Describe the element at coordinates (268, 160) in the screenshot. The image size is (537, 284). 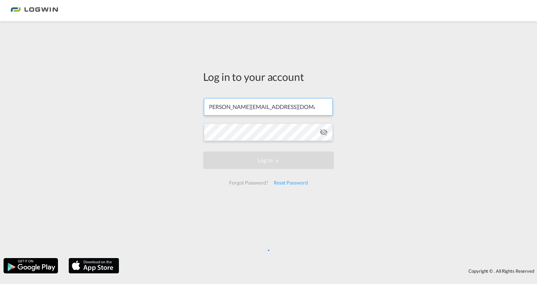
I see `button: LOGIN` at that location.